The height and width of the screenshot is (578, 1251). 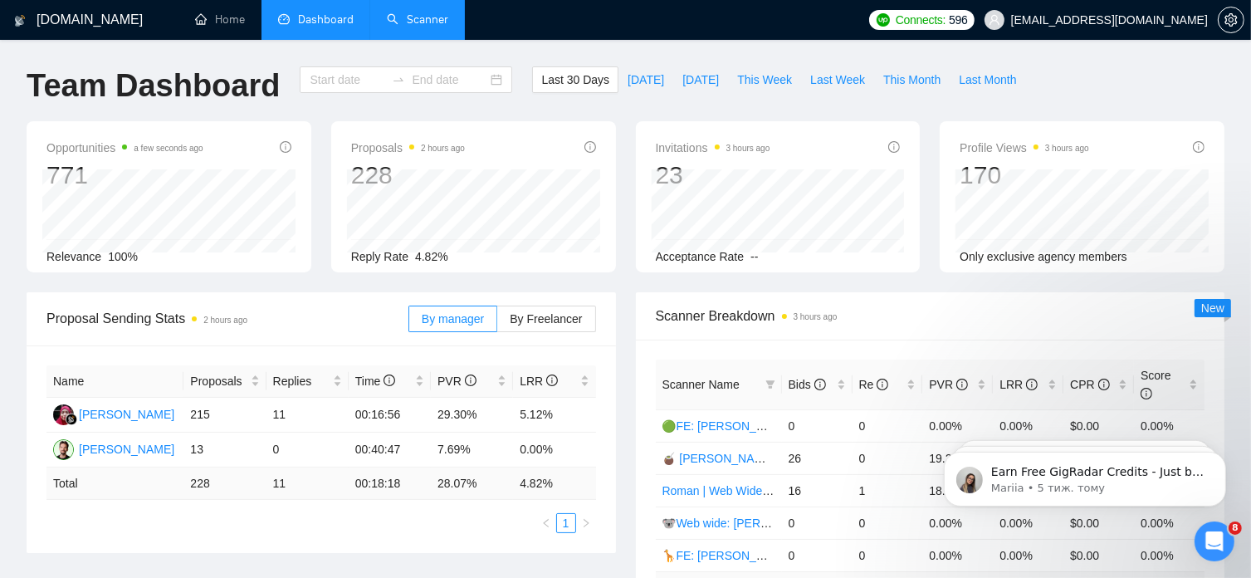 What do you see at coordinates (874, 384) in the screenshot?
I see `span: Re` at bounding box center [874, 384].